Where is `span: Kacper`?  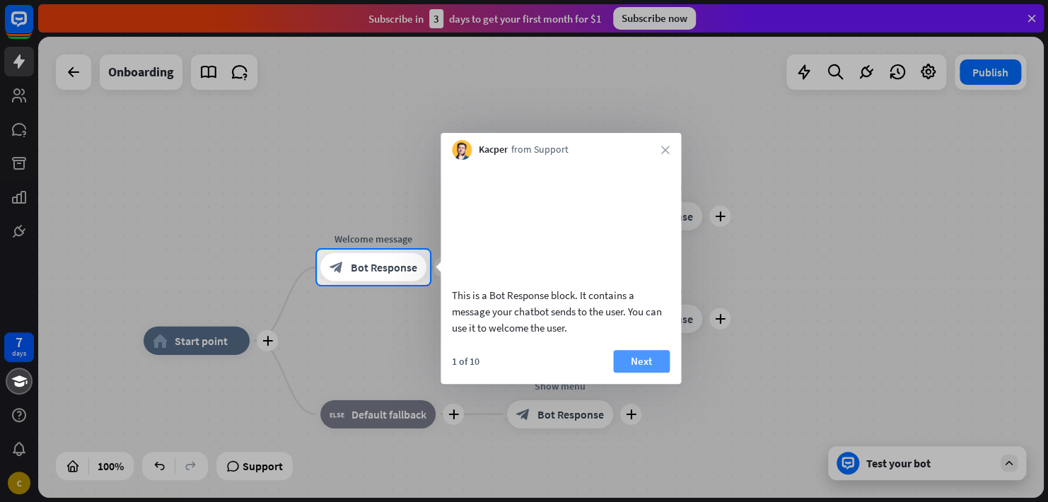 span: Kacper is located at coordinates (493, 150).